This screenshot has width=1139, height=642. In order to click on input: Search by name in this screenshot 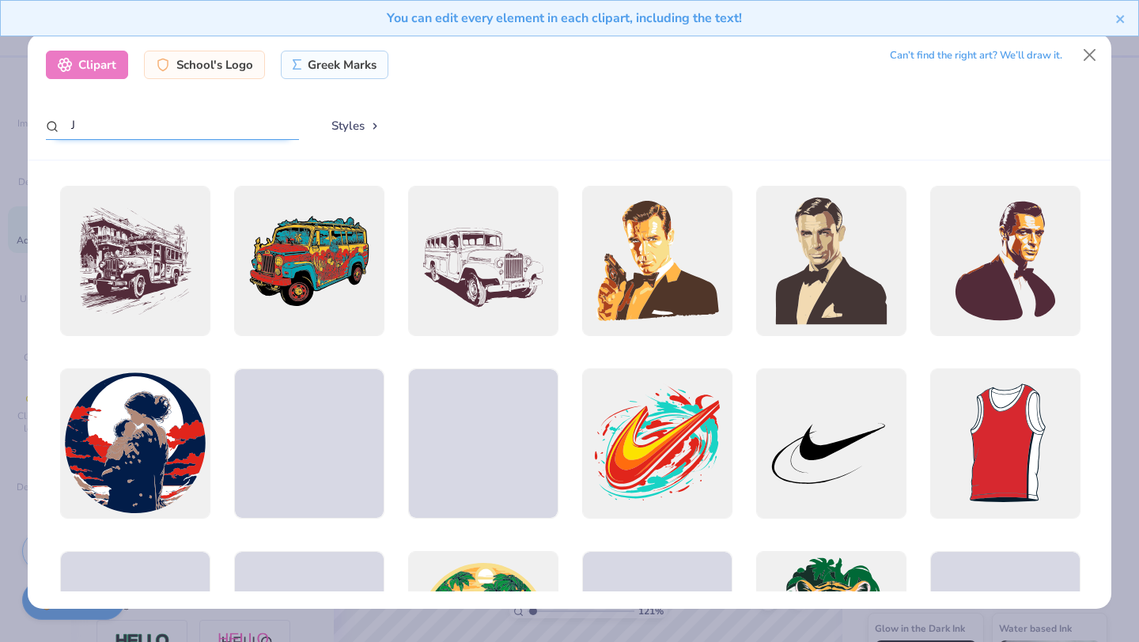, I will do `click(172, 125)`.